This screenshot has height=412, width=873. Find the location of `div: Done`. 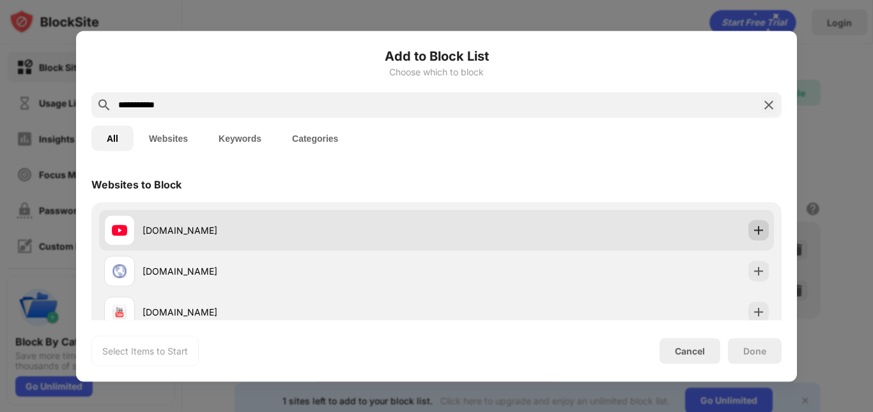

div: Done is located at coordinates (755, 351).